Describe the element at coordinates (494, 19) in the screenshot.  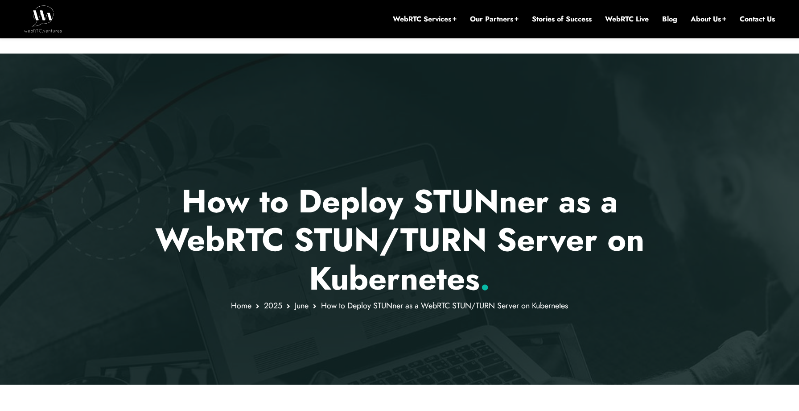
I see `a: Our Partners` at that location.